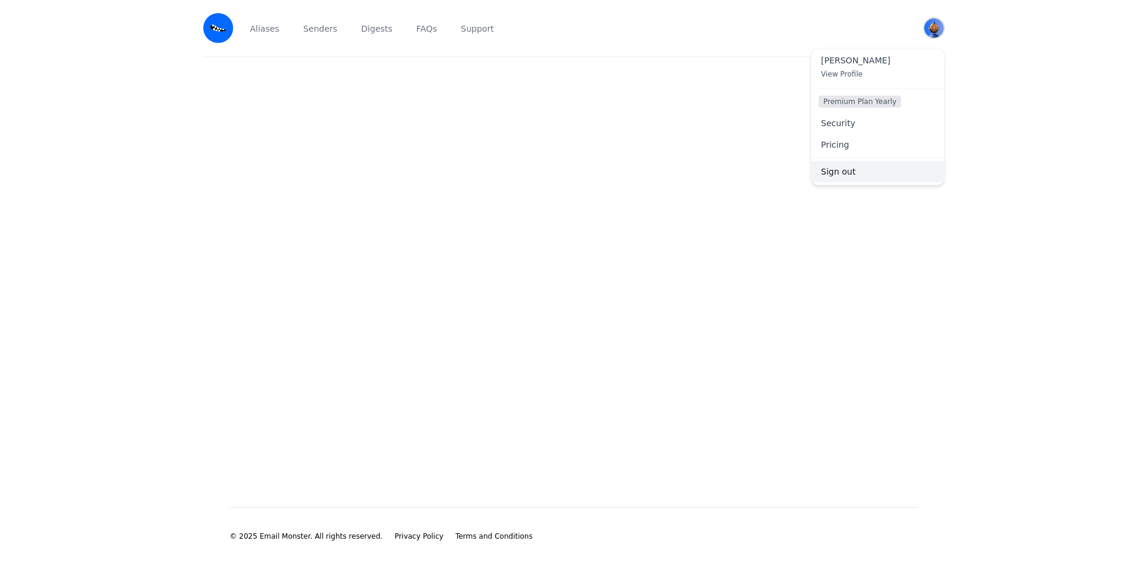  I want to click on a: Security, so click(878, 123).